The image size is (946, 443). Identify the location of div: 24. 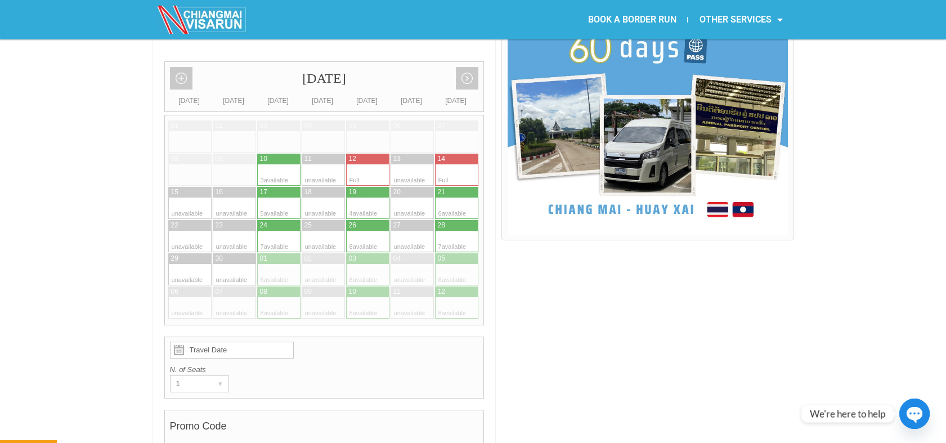
(263, 225).